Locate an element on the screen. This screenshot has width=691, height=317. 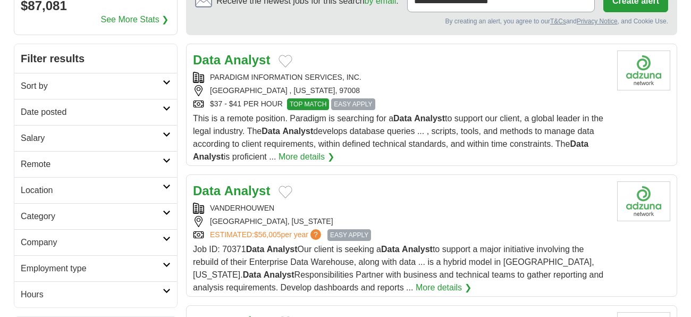
a: See More Stats ❯ is located at coordinates (135, 20).